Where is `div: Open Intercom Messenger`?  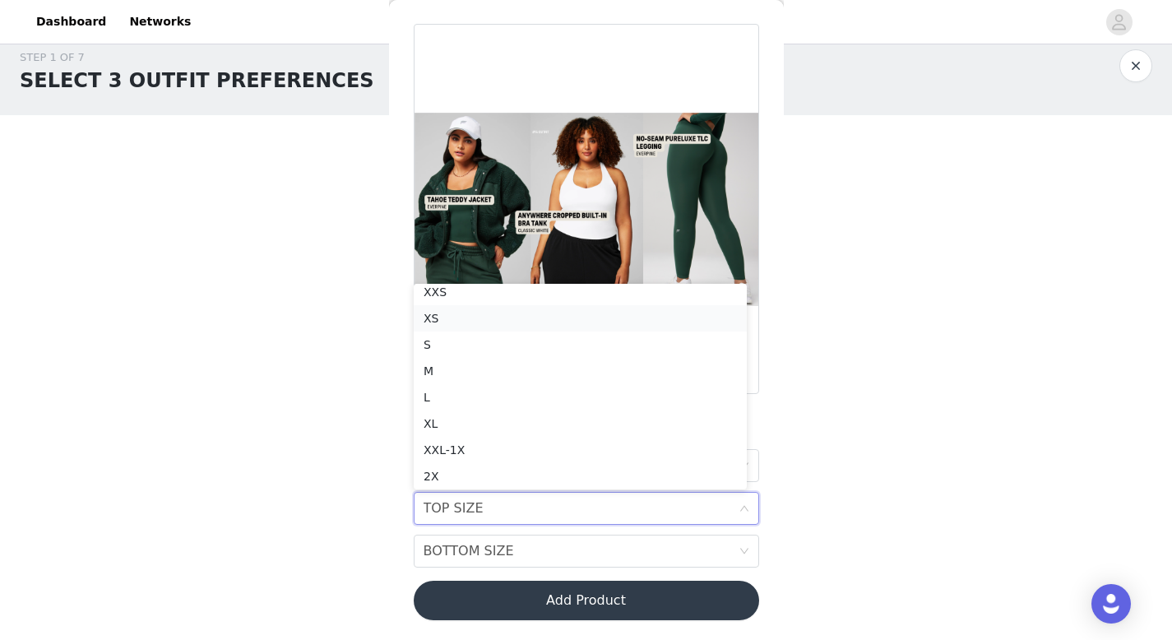
div: Open Intercom Messenger is located at coordinates (1111, 604).